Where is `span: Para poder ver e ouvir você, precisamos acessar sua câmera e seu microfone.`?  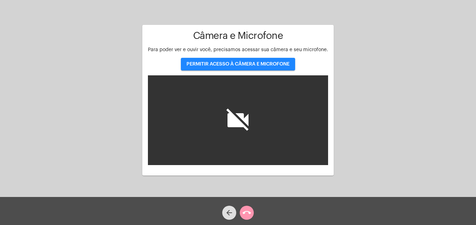
span: Para poder ver e ouvir você, precisamos acessar sua câmera e seu microfone. is located at coordinates (238, 50).